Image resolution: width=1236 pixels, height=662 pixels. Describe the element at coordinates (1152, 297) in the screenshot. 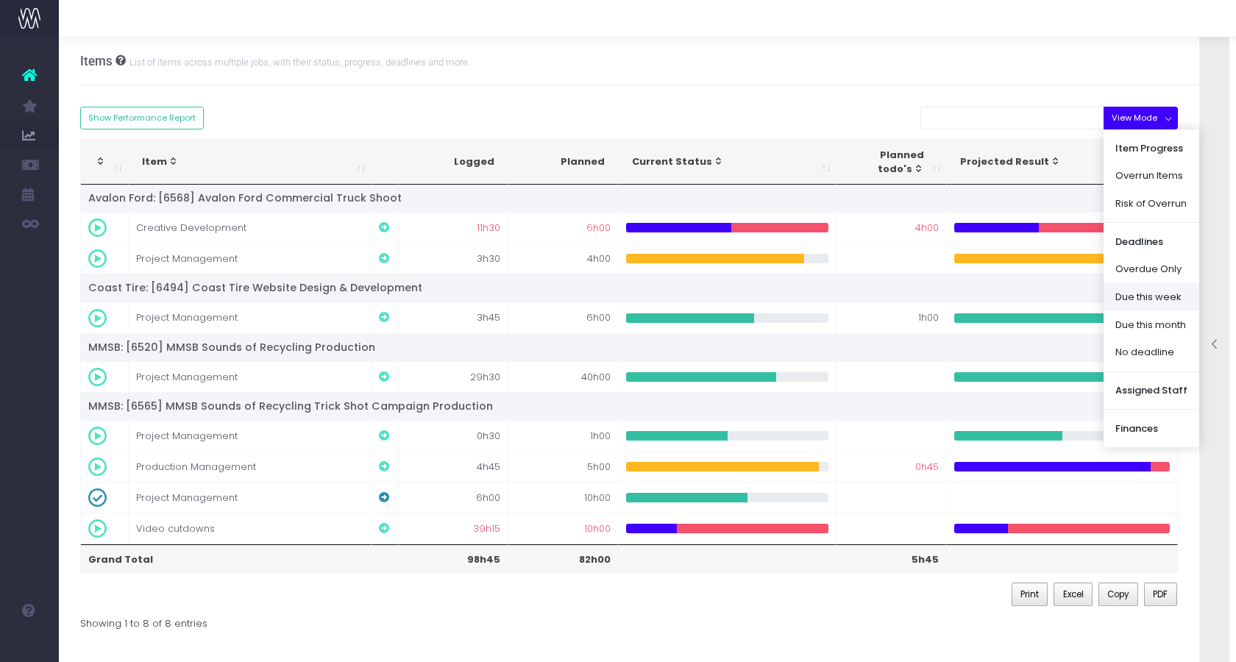

I see `a: Due this week` at that location.